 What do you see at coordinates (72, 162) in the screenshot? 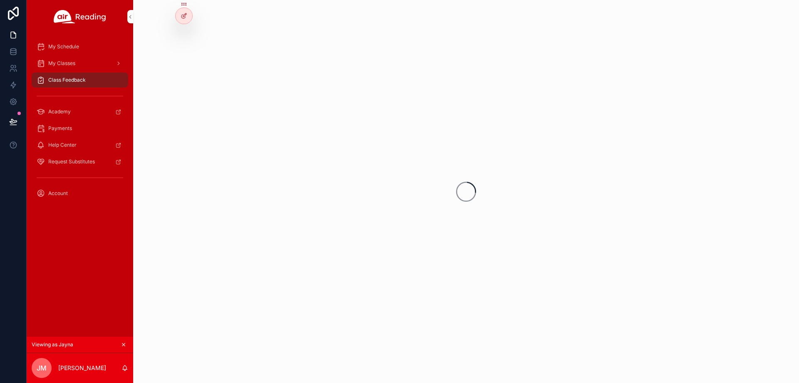
I see `span: Request Substitutes` at bounding box center [72, 162].